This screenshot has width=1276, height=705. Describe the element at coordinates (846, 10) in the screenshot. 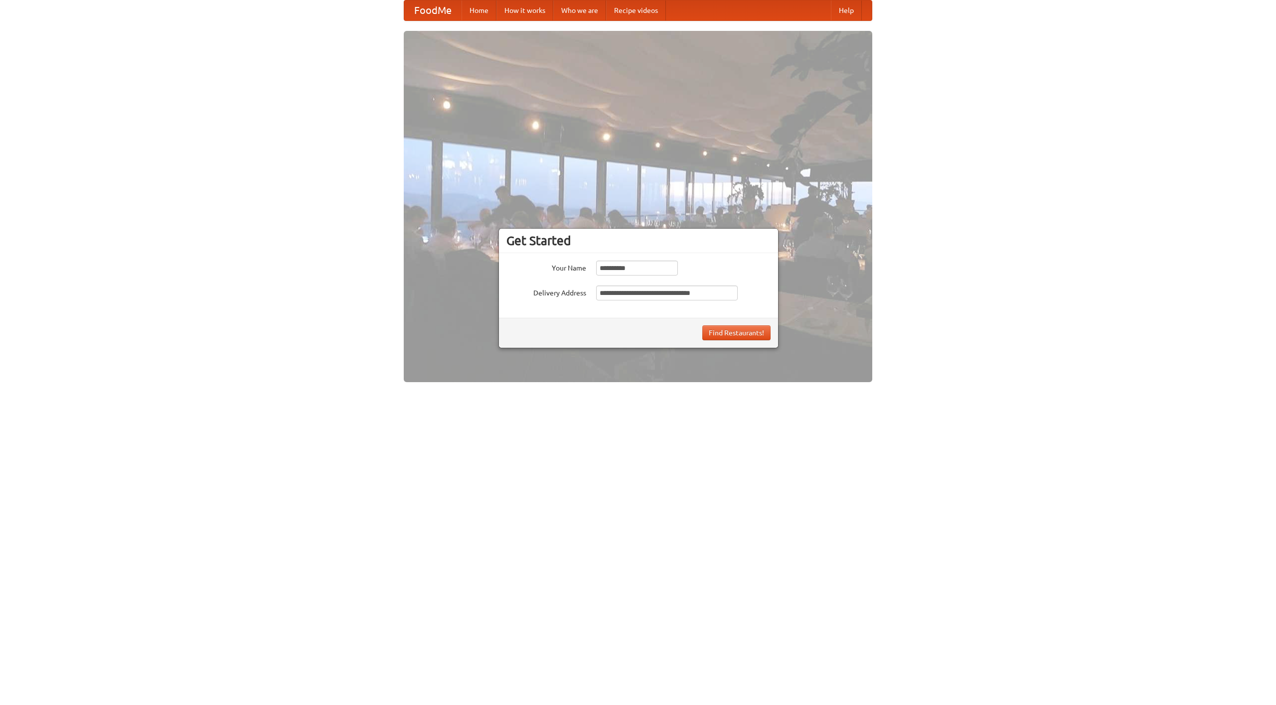

I see `a: Help` at that location.